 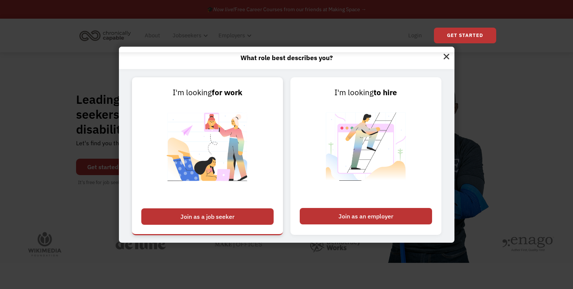 What do you see at coordinates (207, 216) in the screenshot?
I see `div: Join as a job seeker` at bounding box center [207, 216].